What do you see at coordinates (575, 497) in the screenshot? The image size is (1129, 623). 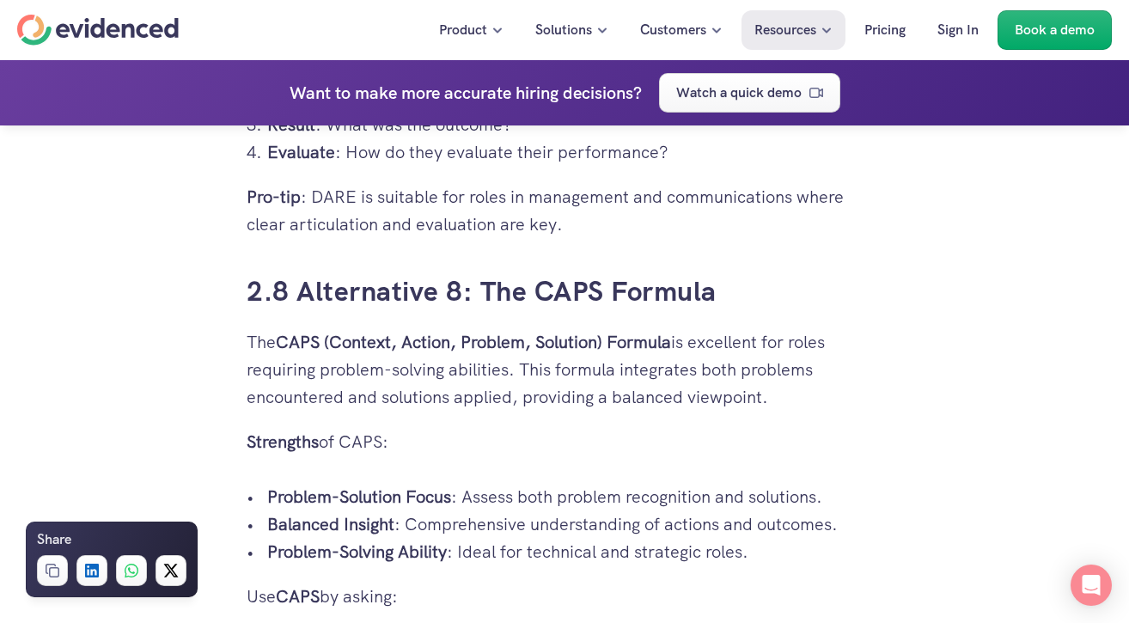 I see `p: : Assess both problem recognition and solutions.` at bounding box center [575, 497].